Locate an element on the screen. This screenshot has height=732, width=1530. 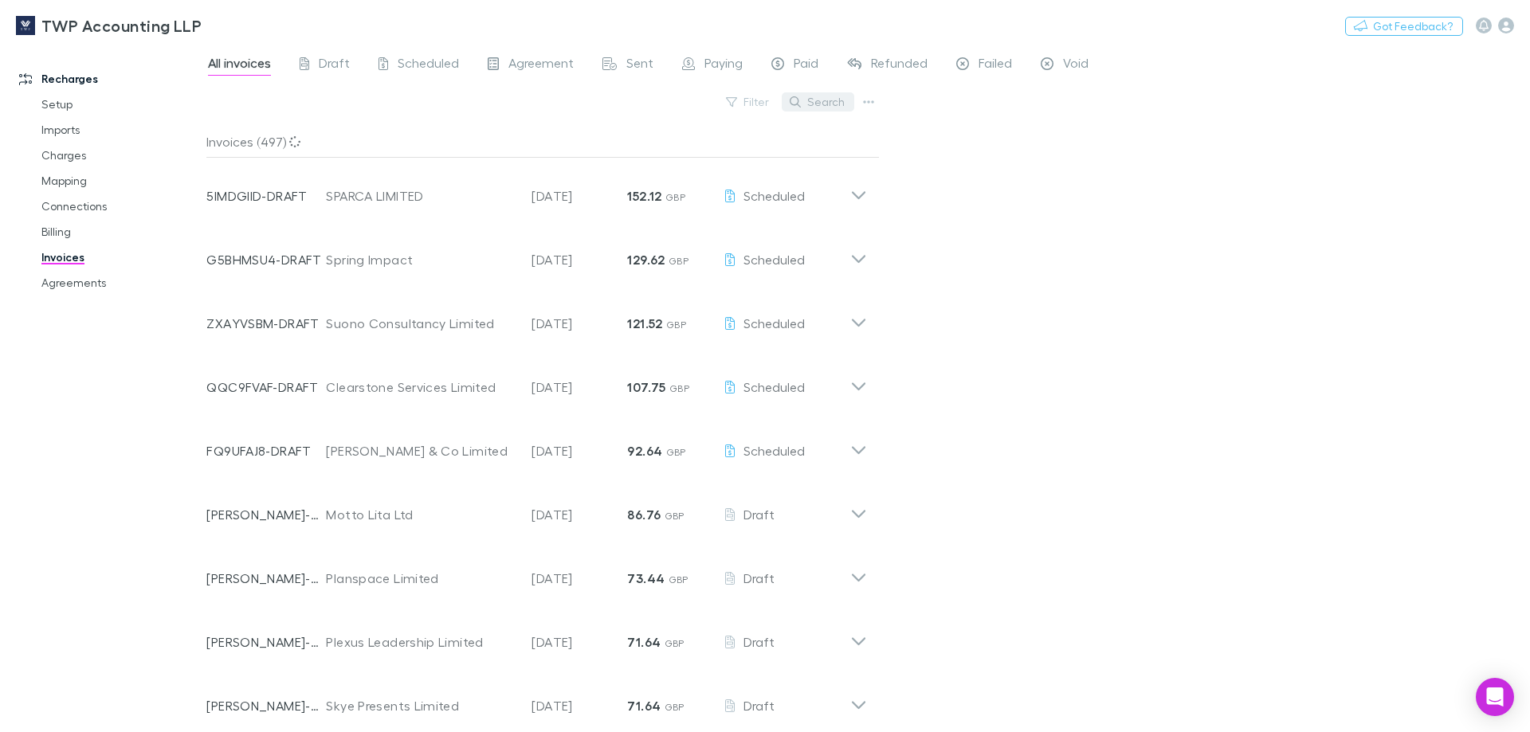
button: Filter is located at coordinates (748, 102).